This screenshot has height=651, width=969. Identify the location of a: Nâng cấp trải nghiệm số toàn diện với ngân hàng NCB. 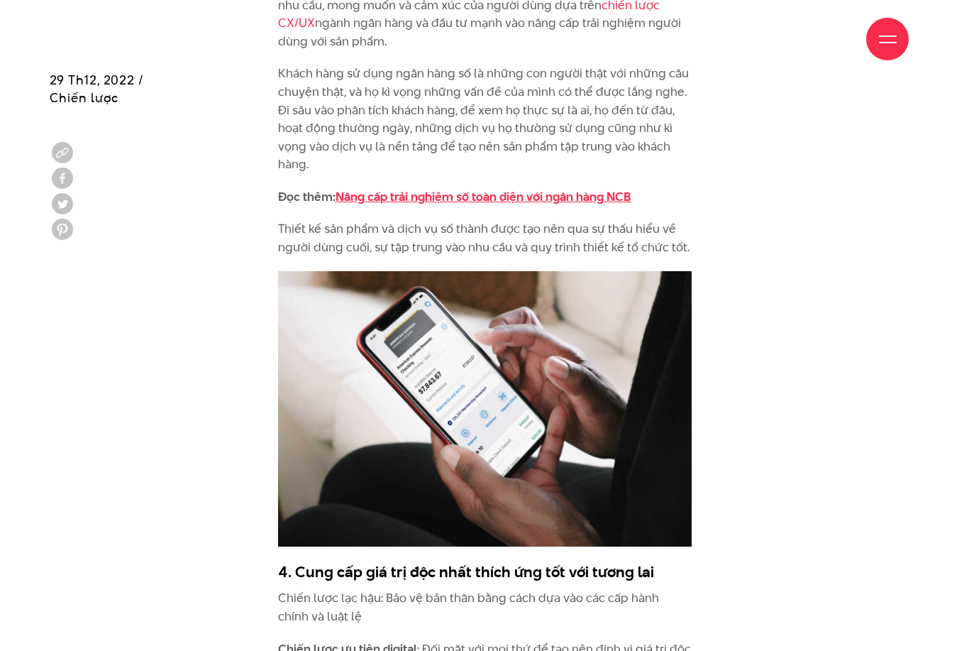
(483, 197).